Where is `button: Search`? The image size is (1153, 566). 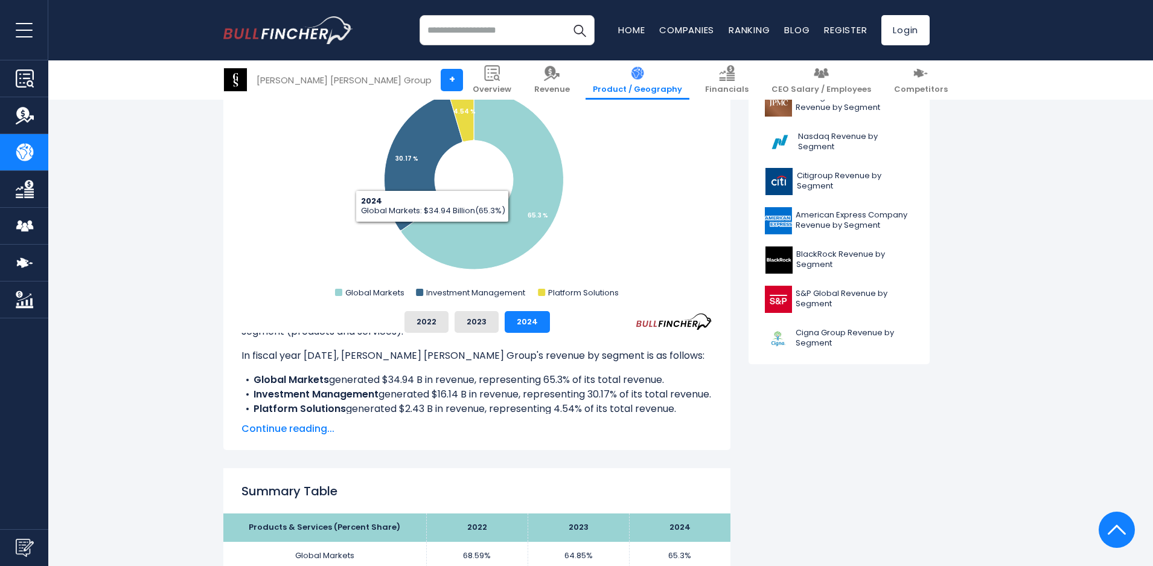 button: Search is located at coordinates (580, 30).